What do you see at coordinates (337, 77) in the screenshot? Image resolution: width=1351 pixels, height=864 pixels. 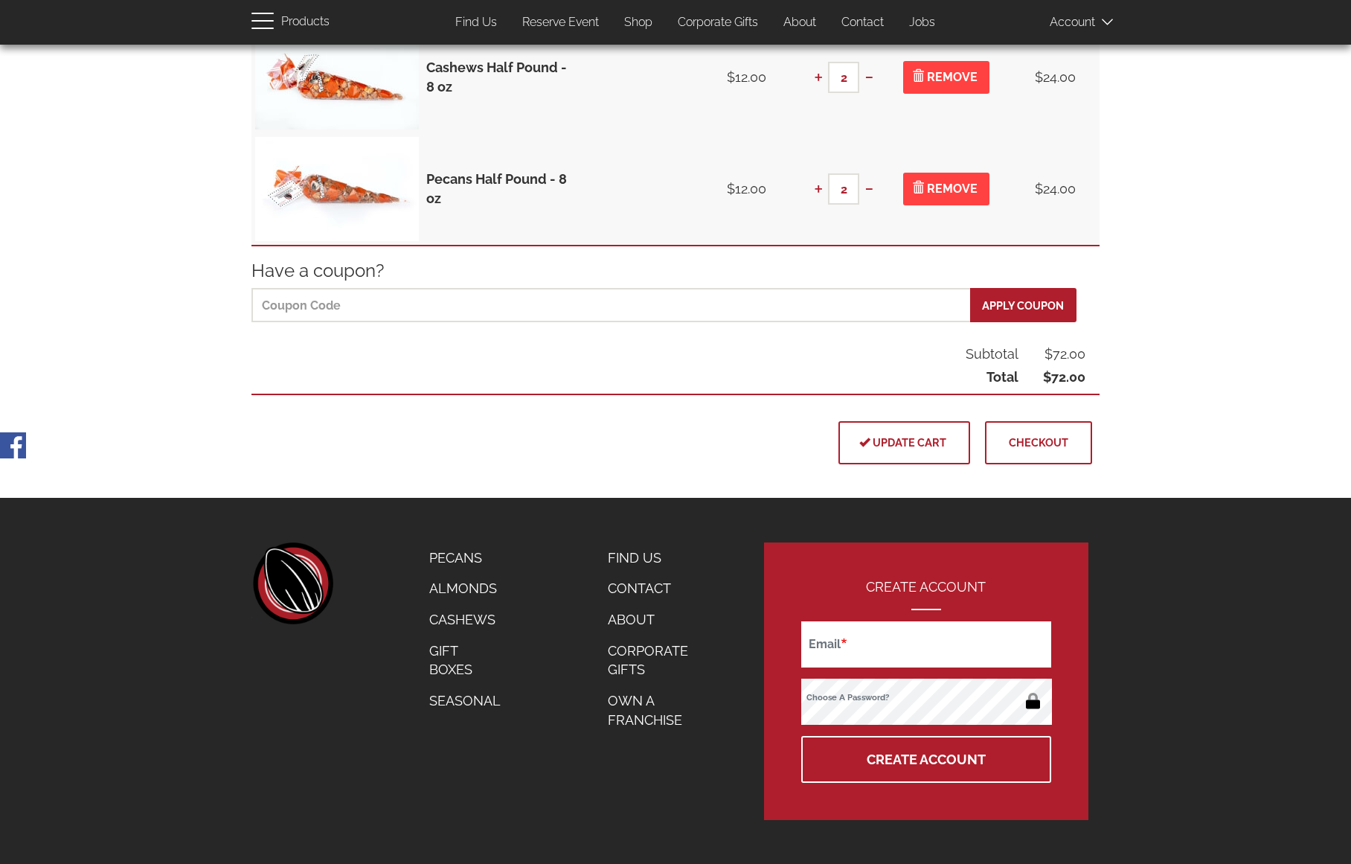 I see `img: half pound of cinnamon roasted cashews` at bounding box center [337, 77].